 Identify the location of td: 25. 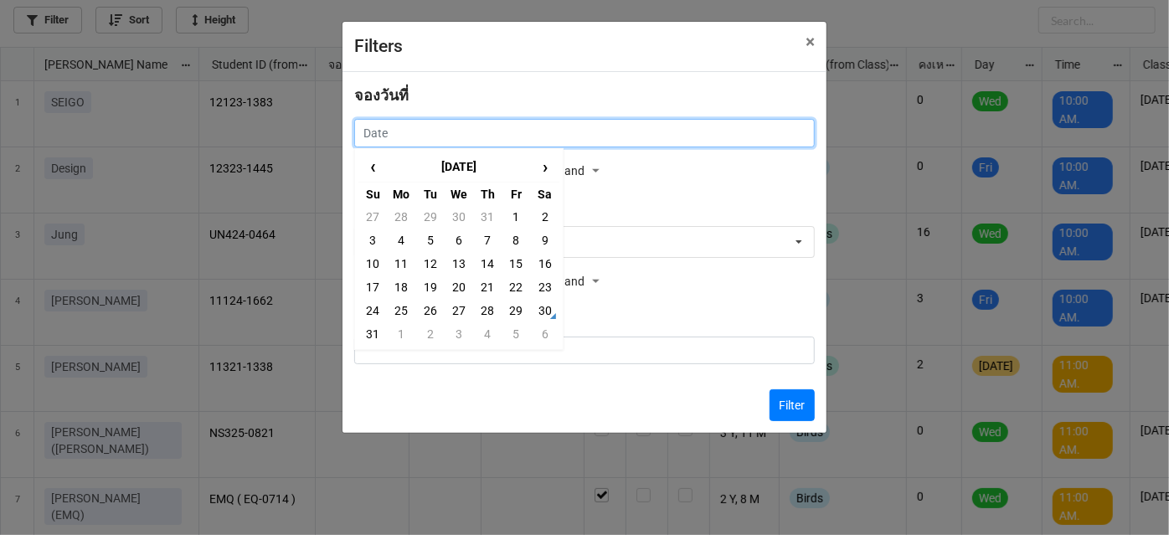
(401, 311).